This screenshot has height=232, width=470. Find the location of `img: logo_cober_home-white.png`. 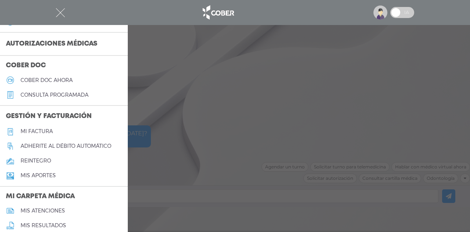

img: logo_cober_home-white.png is located at coordinates (218, 12).